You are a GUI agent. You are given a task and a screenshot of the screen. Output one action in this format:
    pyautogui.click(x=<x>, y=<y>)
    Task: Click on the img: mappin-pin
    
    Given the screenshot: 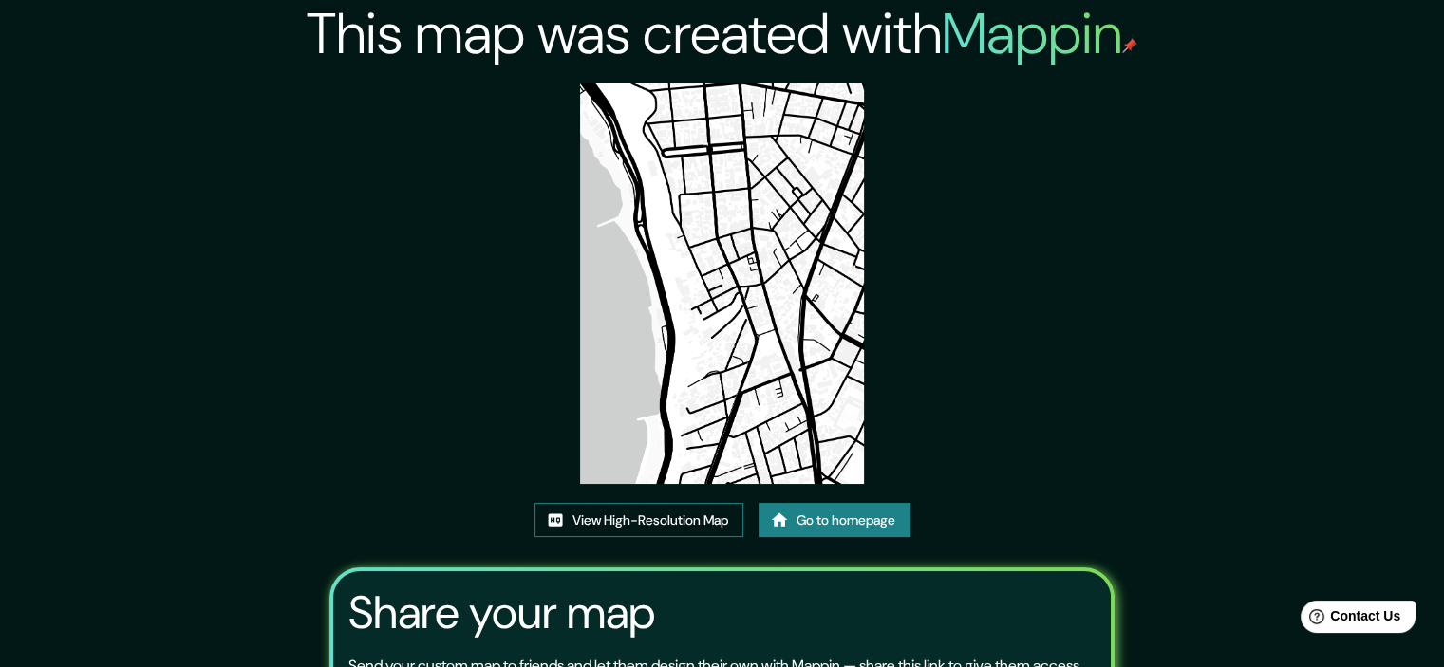 What is the action you would take?
    pyautogui.click(x=1130, y=46)
    